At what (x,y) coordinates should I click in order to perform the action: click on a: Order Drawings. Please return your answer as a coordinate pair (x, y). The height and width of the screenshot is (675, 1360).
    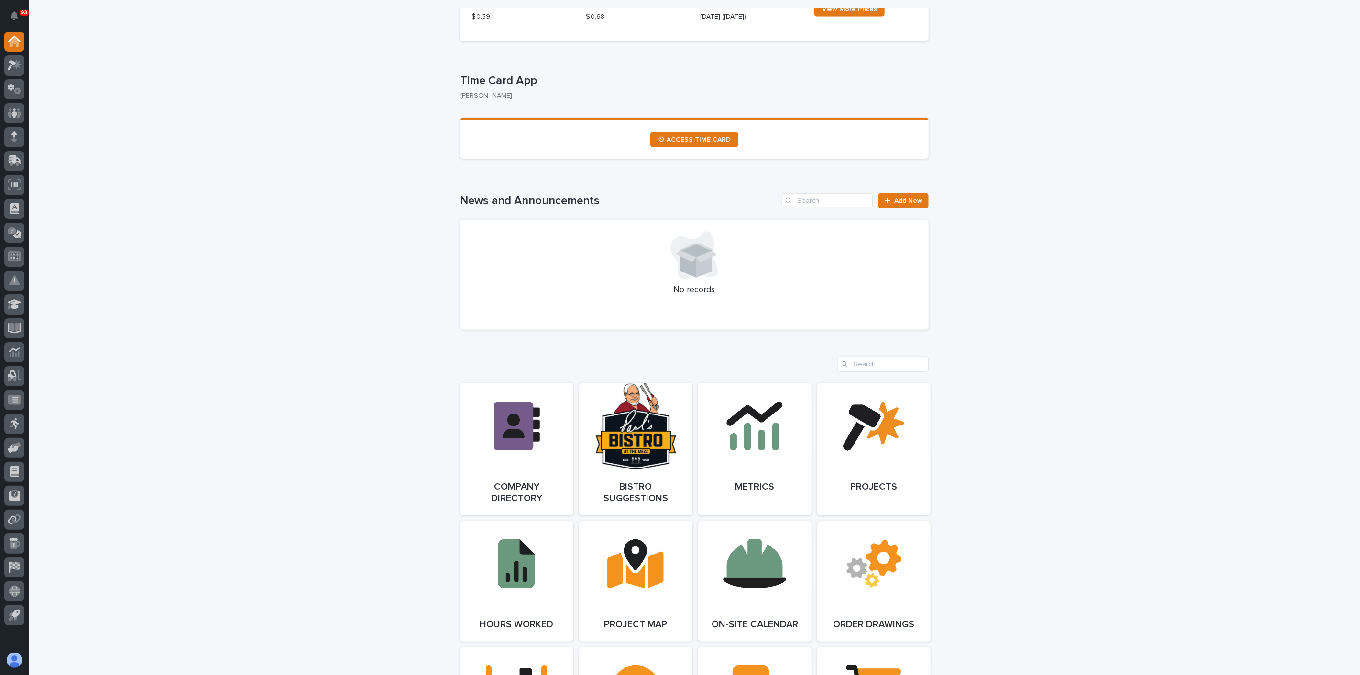
    Looking at the image, I should click on (874, 581).